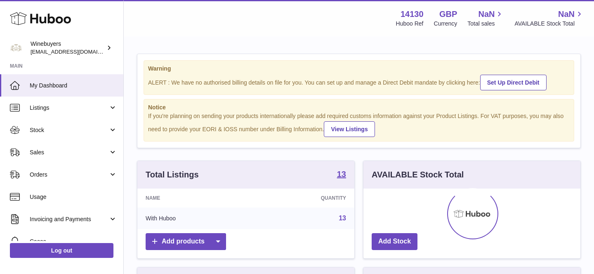  What do you see at coordinates (73, 197) in the screenshot?
I see `span: Usage` at bounding box center [73, 197].